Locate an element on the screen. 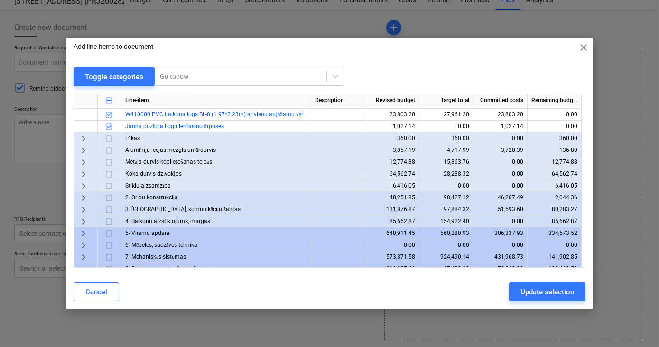 This screenshot has height=347, width=659. div: 573,871.58 is located at coordinates (392, 256).